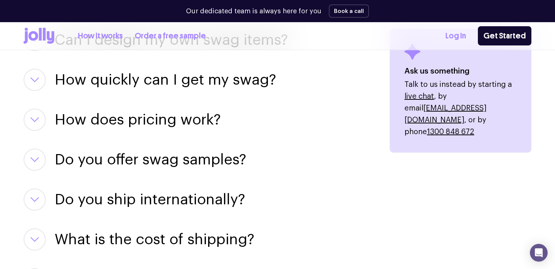 Image resolution: width=555 pixels, height=269 pixels. I want to click on a: Order a free sample, so click(170, 36).